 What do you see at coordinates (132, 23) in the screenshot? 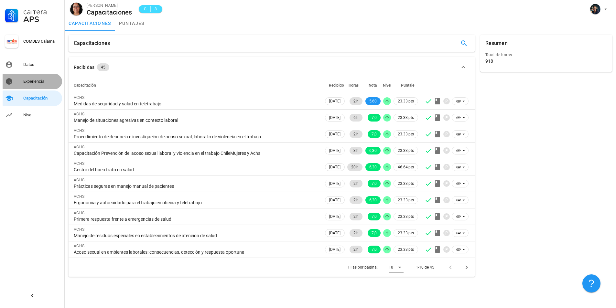
I see `a: puntajes` at bounding box center [132, 23].